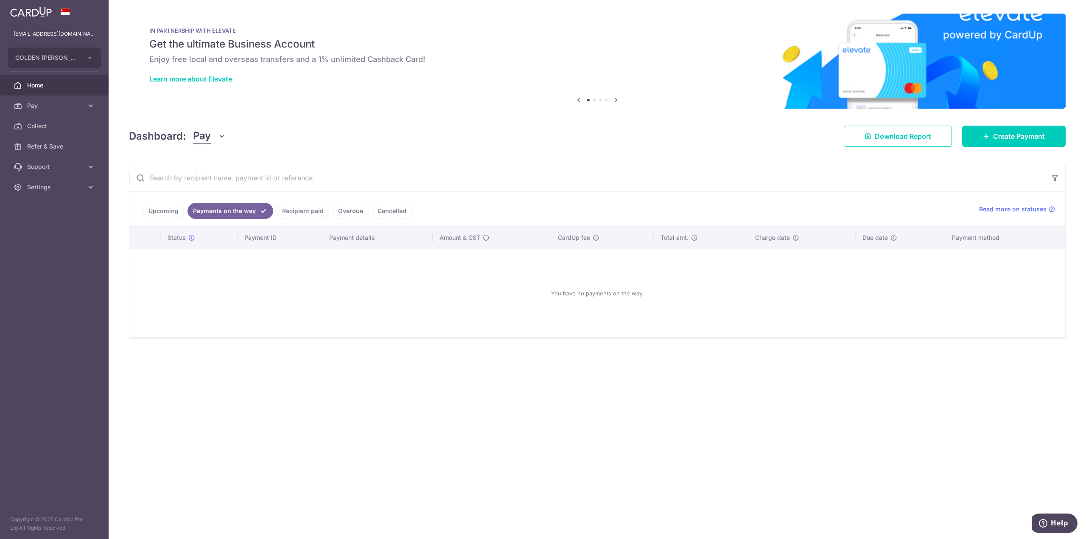 Image resolution: width=1086 pixels, height=539 pixels. I want to click on span: Total amt., so click(675, 238).